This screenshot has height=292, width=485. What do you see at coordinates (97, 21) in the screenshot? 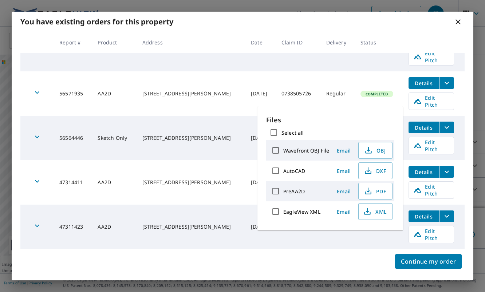
I see `b: You have existing orders for this property` at bounding box center [97, 21].